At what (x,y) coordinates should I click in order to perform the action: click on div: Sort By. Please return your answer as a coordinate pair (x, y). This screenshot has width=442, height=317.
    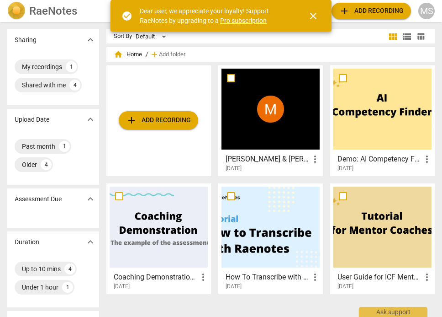
    Looking at the image, I should click on (123, 36).